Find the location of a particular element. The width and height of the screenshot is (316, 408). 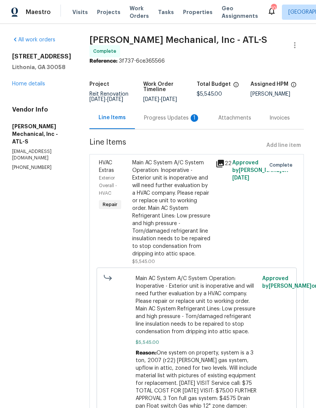

span: Line Items is located at coordinates (176, 145).